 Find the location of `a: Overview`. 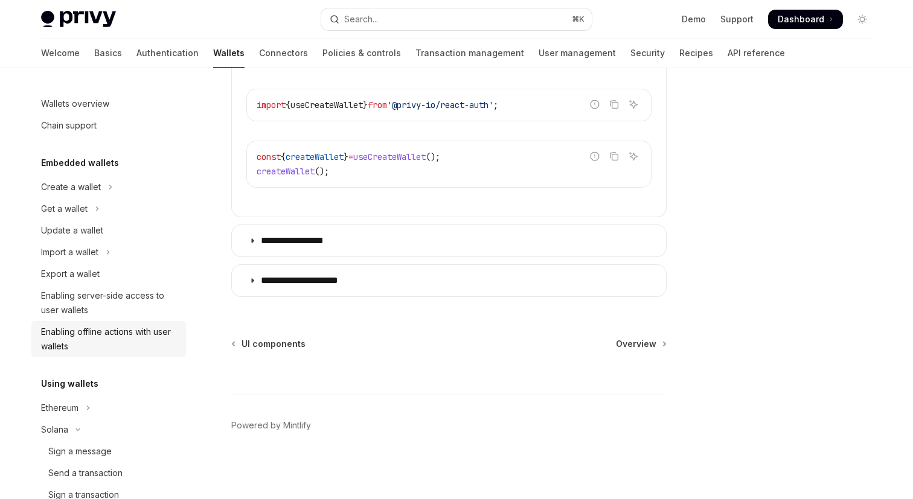

a: Overview is located at coordinates (641, 344).